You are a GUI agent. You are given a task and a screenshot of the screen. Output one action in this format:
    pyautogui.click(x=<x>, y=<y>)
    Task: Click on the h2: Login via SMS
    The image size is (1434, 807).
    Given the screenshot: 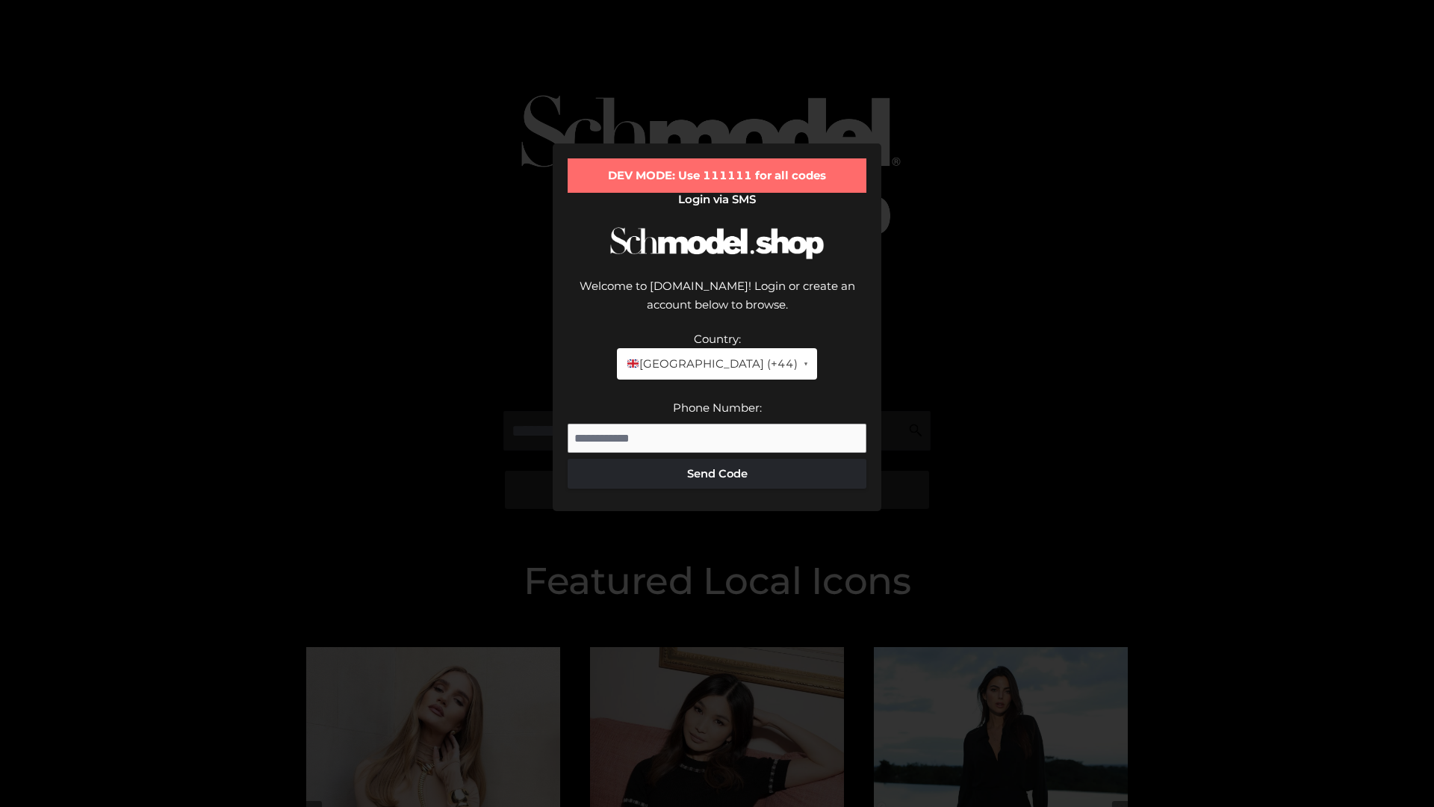 What is the action you would take?
    pyautogui.click(x=717, y=199)
    